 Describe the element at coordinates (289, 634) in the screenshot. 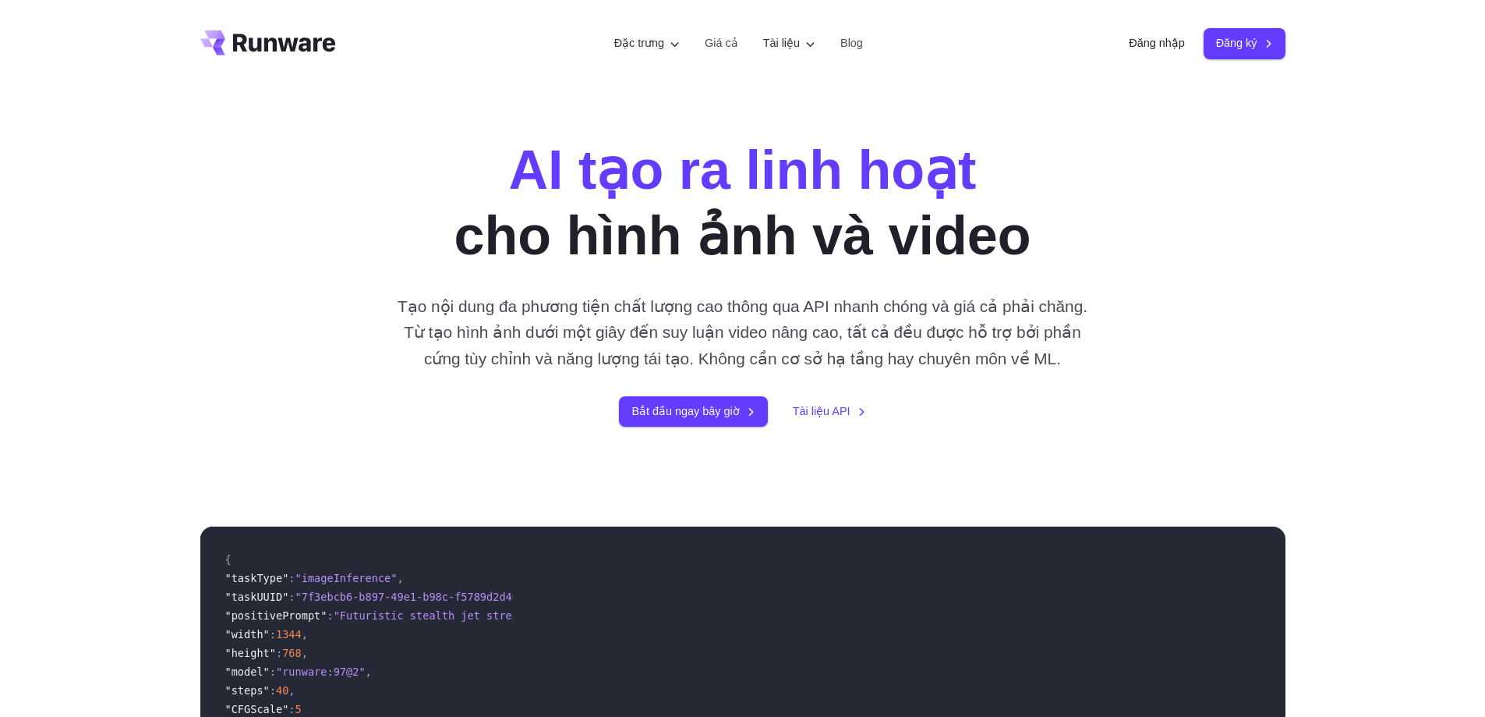

I see `span: 1344` at that location.